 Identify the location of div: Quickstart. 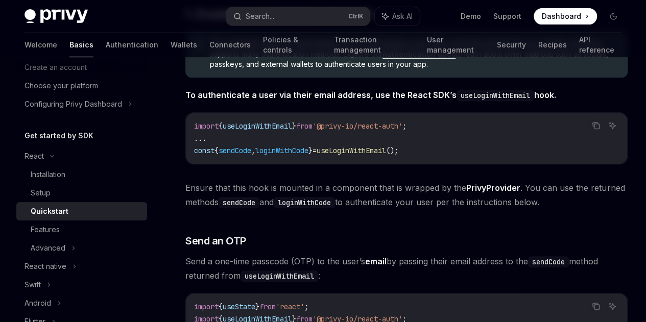
(50, 211).